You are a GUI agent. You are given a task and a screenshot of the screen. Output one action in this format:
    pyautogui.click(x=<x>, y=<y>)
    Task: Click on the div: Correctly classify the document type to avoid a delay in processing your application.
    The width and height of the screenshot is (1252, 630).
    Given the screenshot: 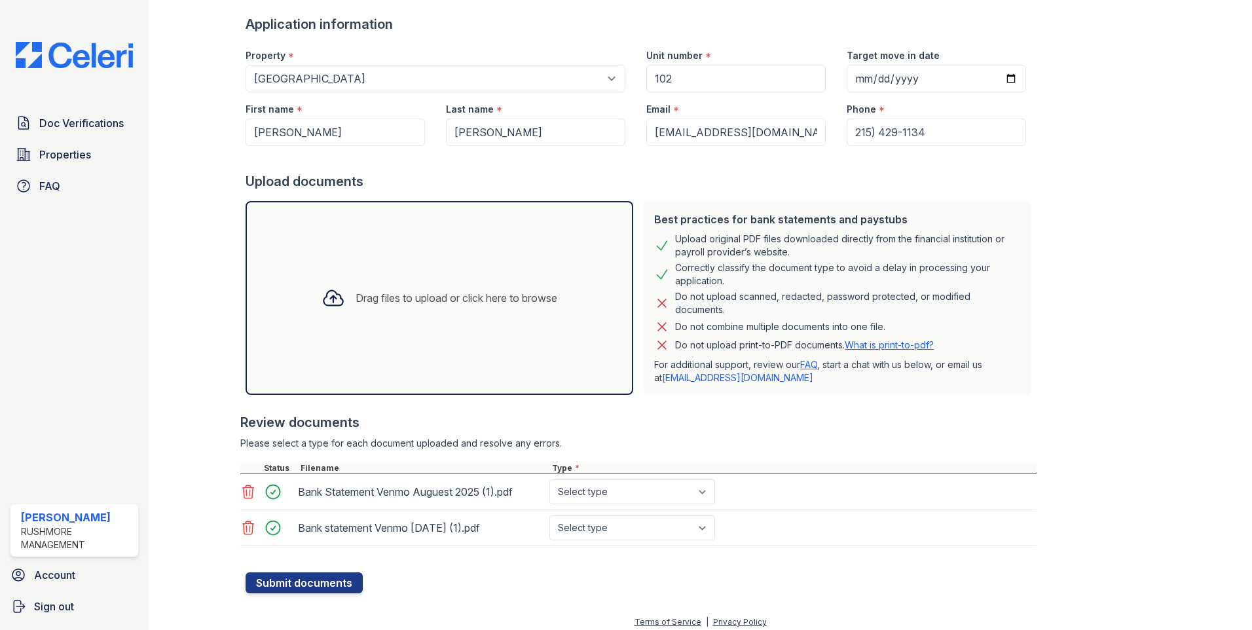 What is the action you would take?
    pyautogui.click(x=848, y=274)
    